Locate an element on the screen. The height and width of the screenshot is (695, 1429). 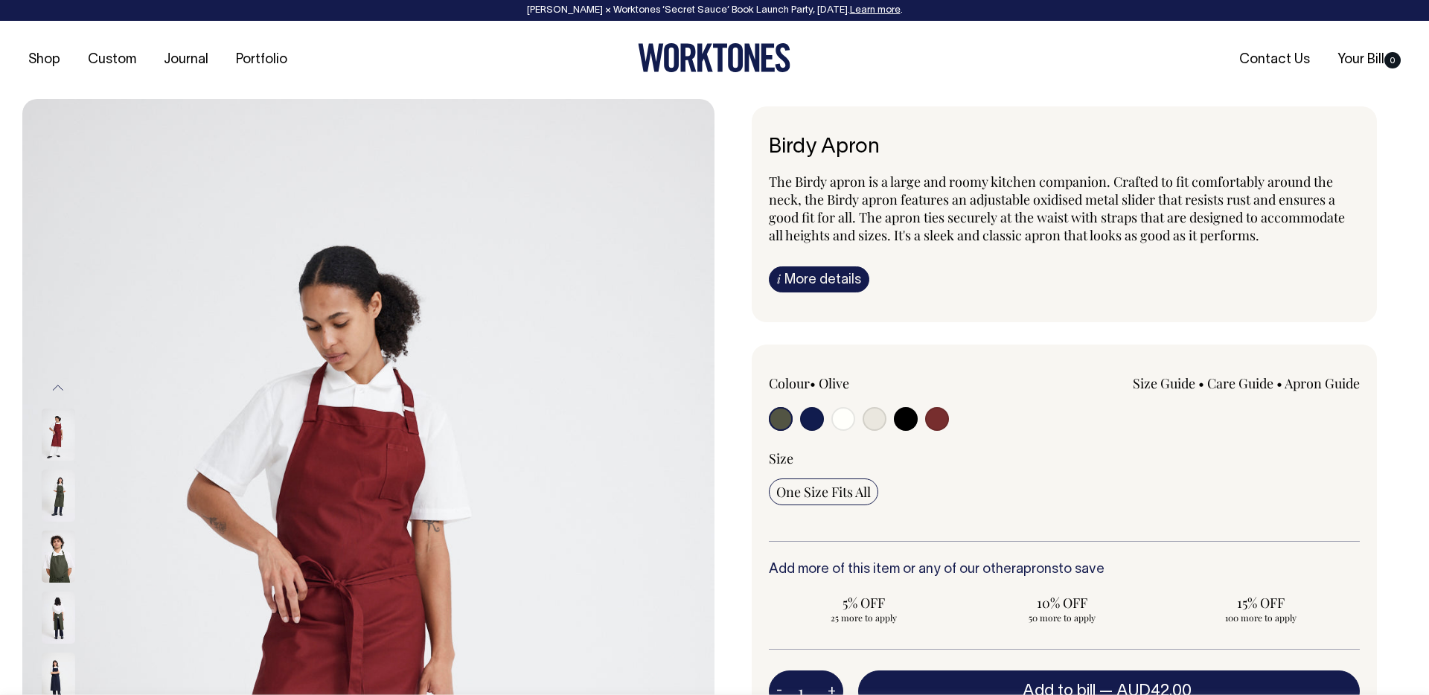
a: Contact Us is located at coordinates (1274, 60).